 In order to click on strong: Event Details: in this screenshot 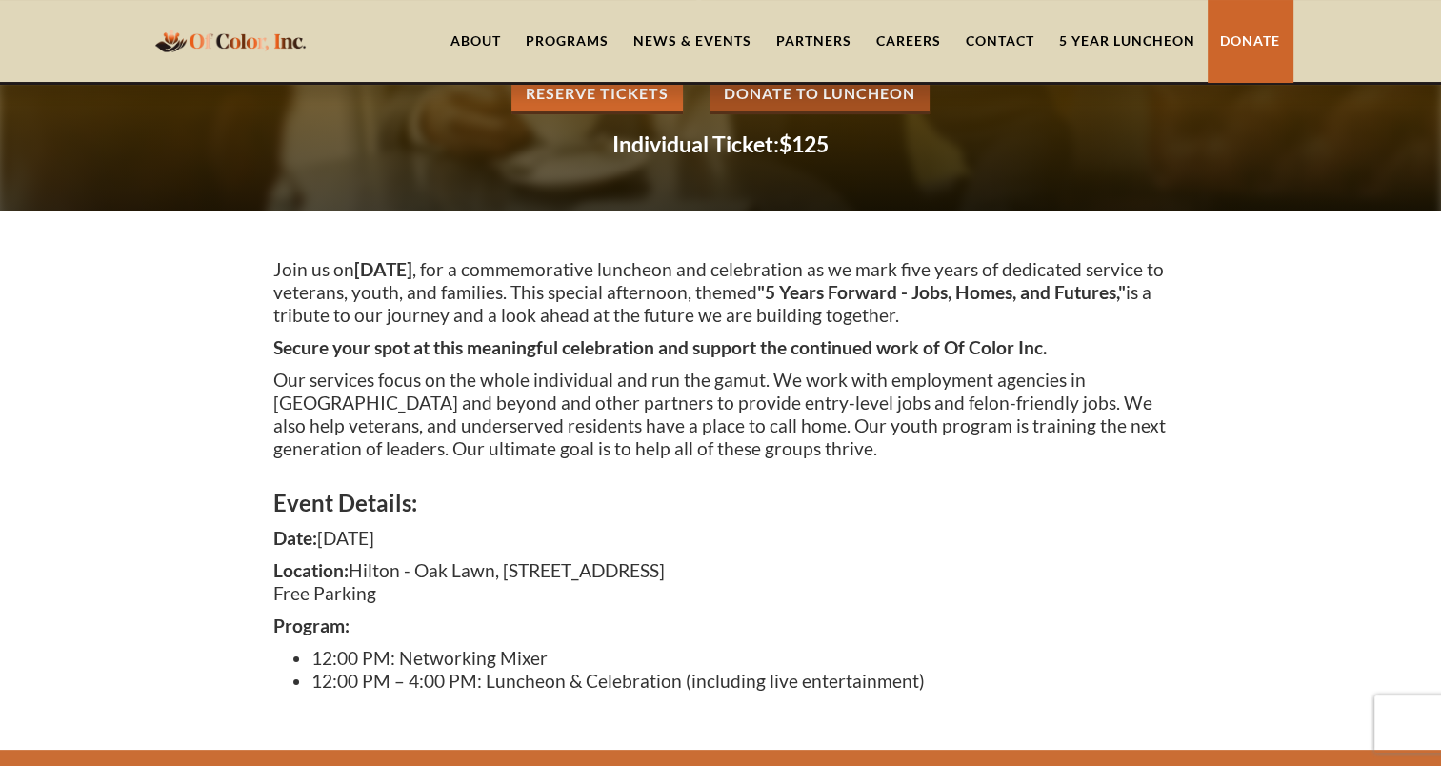, I will do `click(345, 502)`.